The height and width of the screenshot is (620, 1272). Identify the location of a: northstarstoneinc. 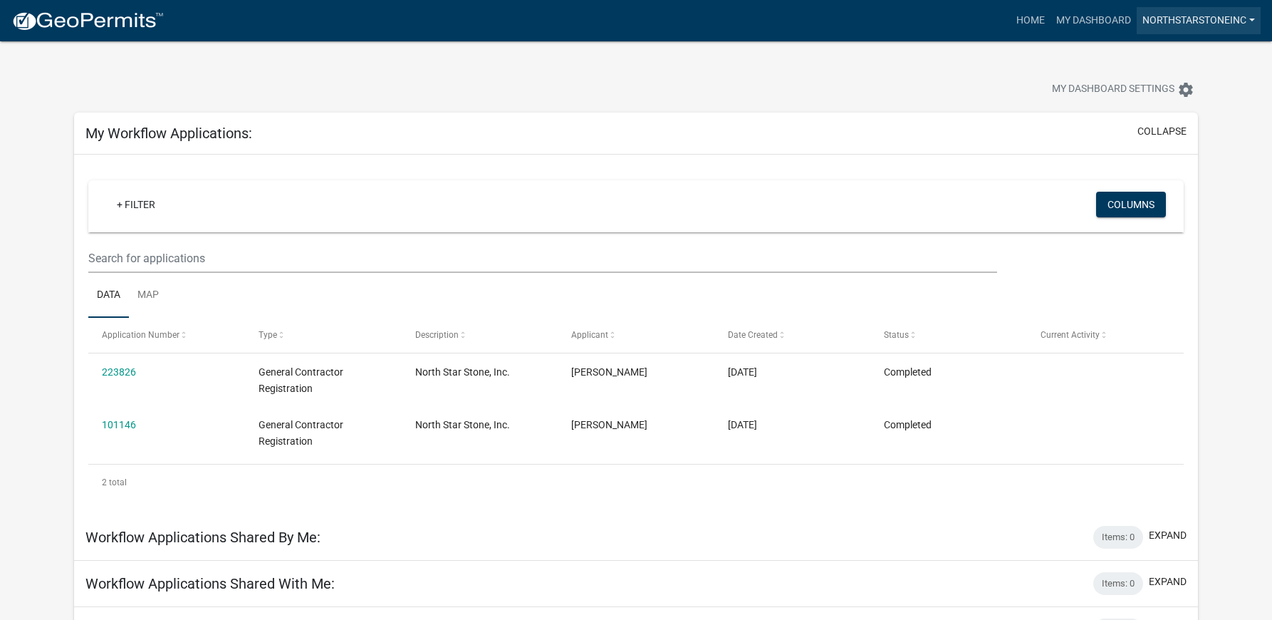
(1199, 21).